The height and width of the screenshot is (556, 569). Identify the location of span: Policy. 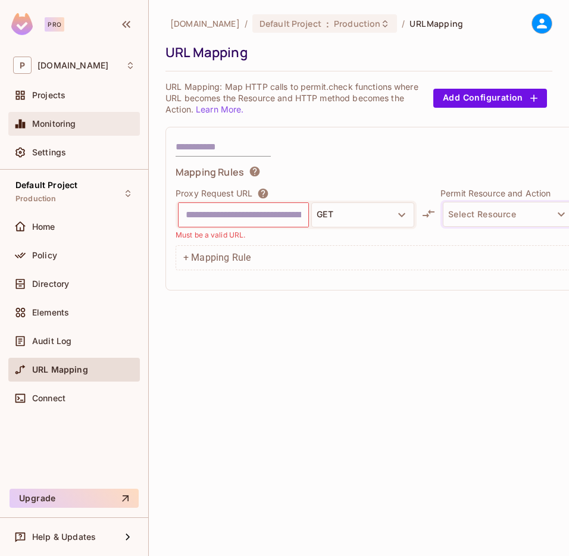
(45, 255).